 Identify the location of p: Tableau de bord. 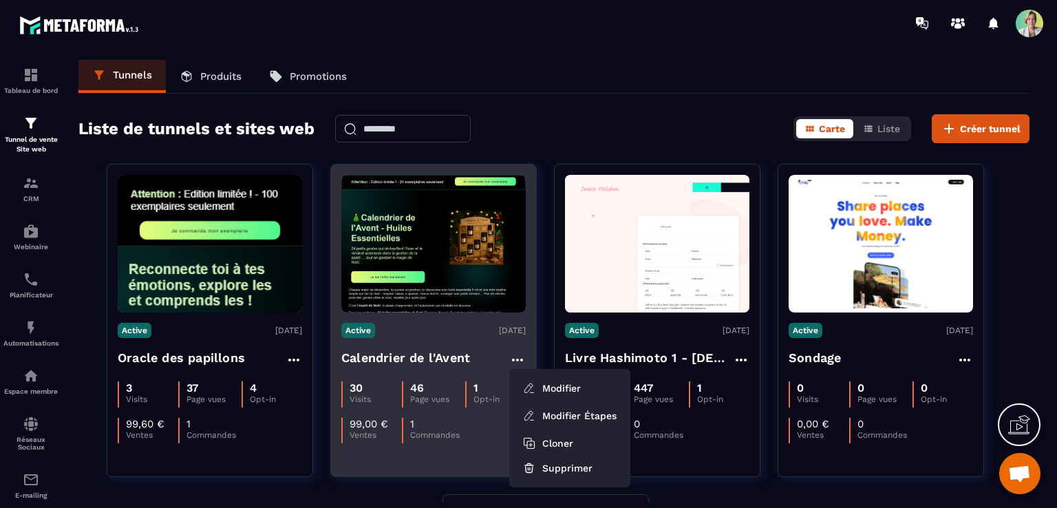
(31, 90).